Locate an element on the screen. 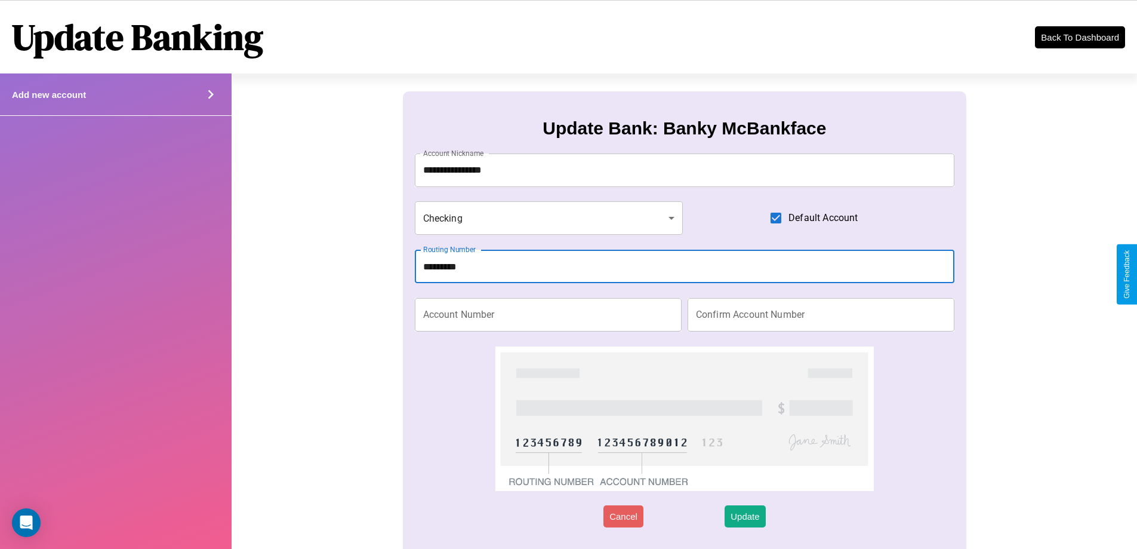 The height and width of the screenshot is (549, 1137). button: Cancel is located at coordinates (623, 516).